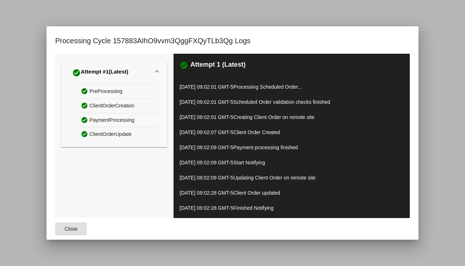 The image size is (465, 266). Describe the element at coordinates (114, 115) in the screenshot. I see `div: Attempt #1(Latest)` at that location.